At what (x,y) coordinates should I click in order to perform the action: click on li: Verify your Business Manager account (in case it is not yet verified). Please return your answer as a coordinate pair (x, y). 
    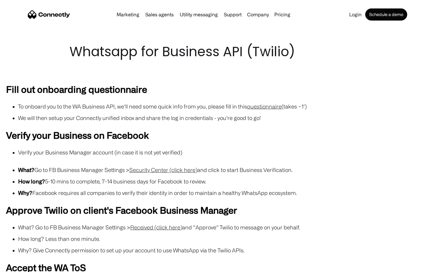
    Looking at the image, I should click on (223, 152).